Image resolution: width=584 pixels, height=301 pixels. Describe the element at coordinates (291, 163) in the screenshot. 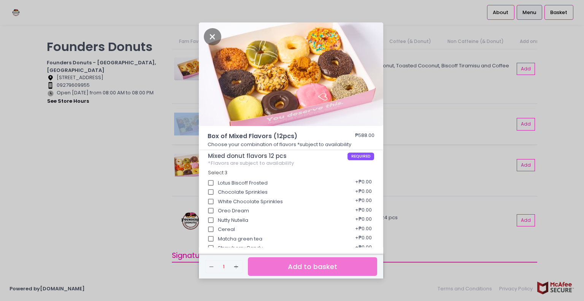

I see `div: *Flavors are subject to availability` at that location.